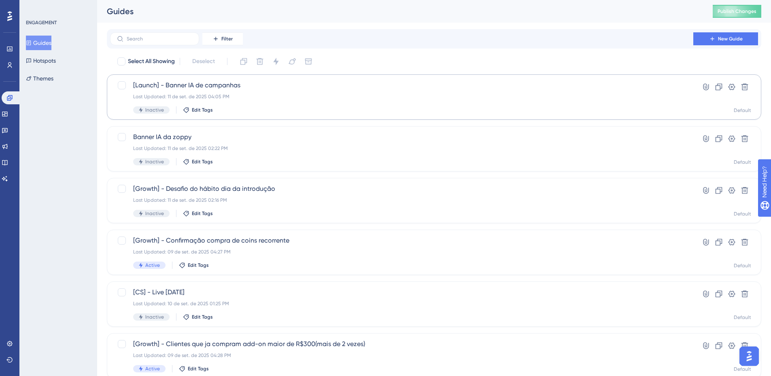 This screenshot has width=771, height=376. I want to click on button: Publish Changes, so click(737, 11).